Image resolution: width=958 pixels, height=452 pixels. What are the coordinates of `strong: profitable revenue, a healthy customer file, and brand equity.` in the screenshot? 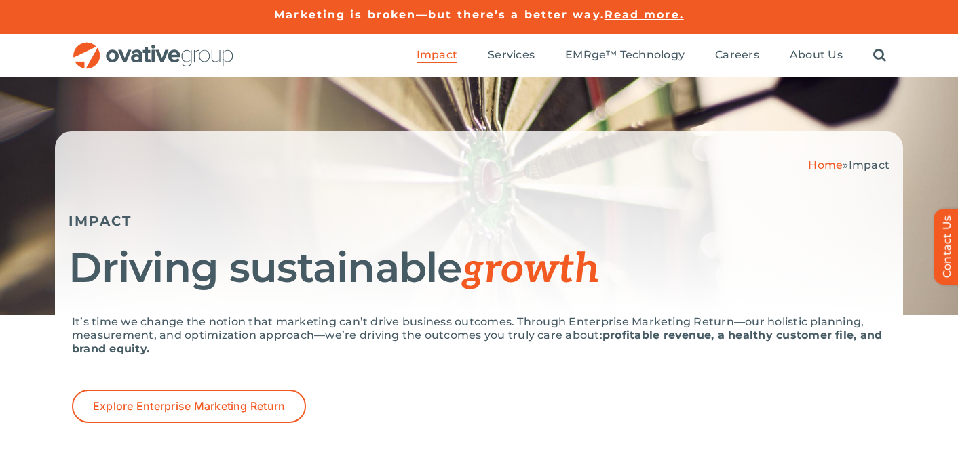 It's located at (477, 342).